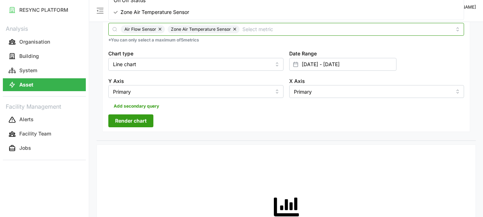 This screenshot has width=483, height=217. What do you see at coordinates (35, 134) in the screenshot?
I see `p: Facility Team` at bounding box center [35, 134].